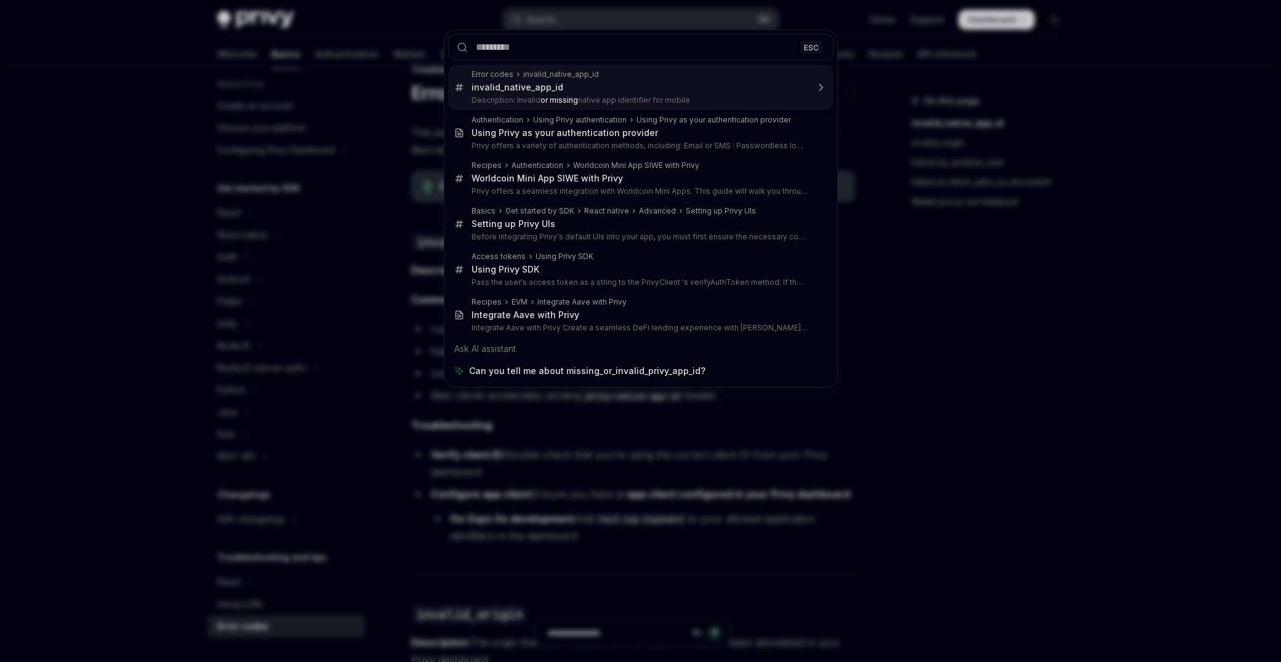 This screenshot has width=1281, height=662. I want to click on p: Pass the user's access token as a string to the PrivyClient 's verifyAuthToken method: If the token, so click(640, 283).